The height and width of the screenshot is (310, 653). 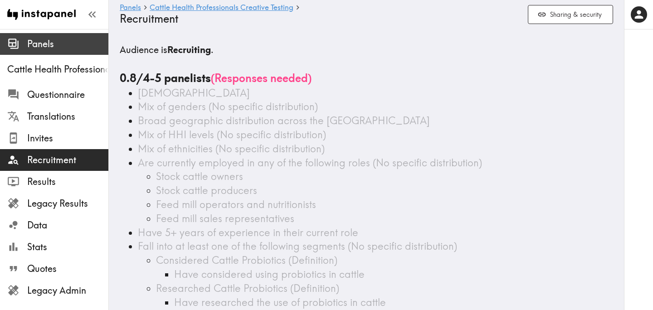 I want to click on h4: Recruitment, so click(x=320, y=19).